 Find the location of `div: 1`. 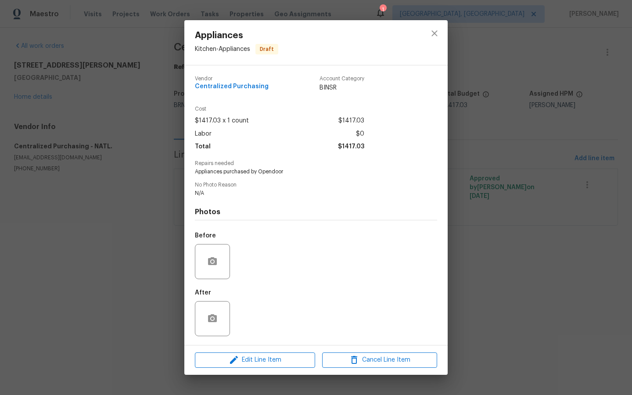

div: 1 is located at coordinates (383, 10).